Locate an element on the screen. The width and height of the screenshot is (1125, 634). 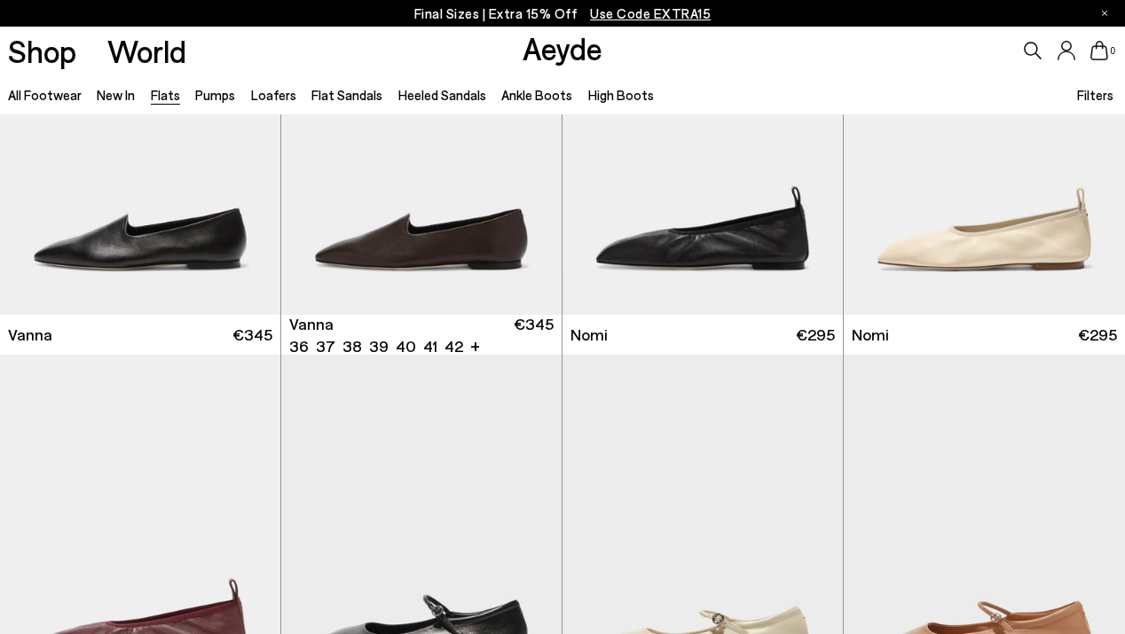
a: Loafers is located at coordinates (273, 95).